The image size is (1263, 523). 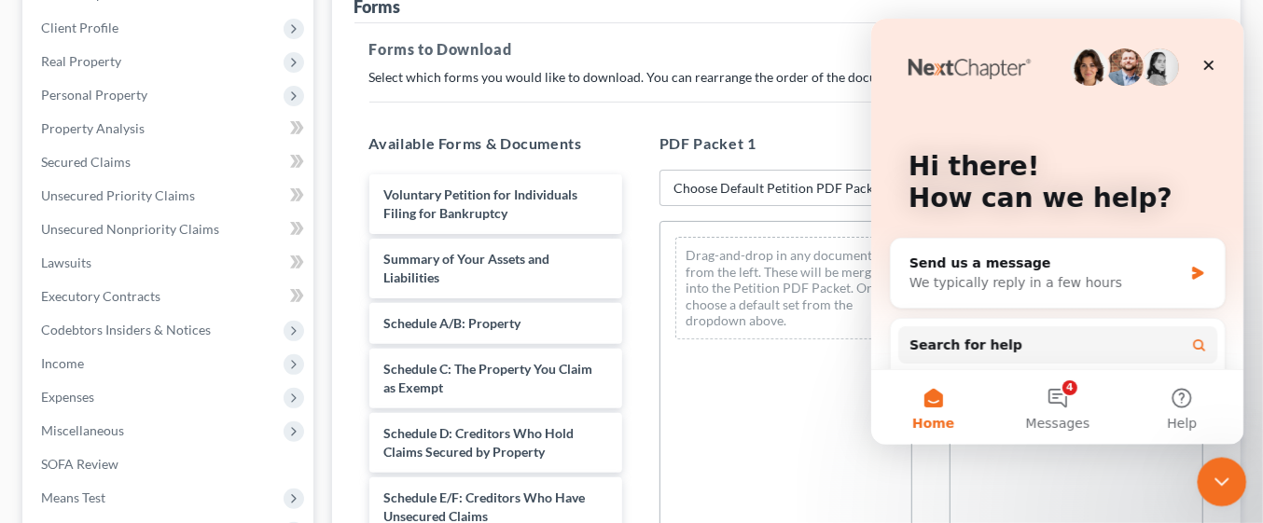 I want to click on button: Messages, so click(x=186, y=389).